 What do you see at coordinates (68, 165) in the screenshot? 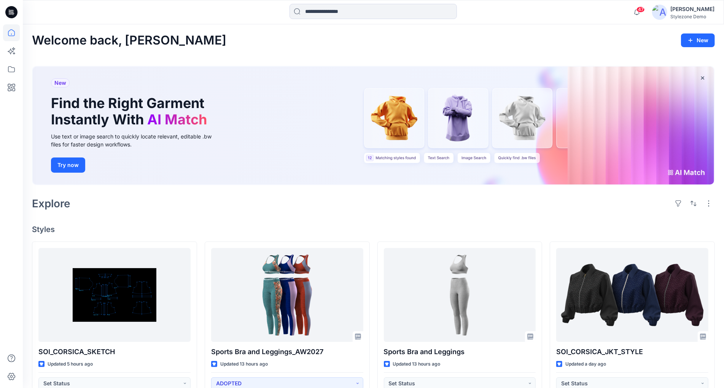
I see `button: Try now` at bounding box center [68, 165].